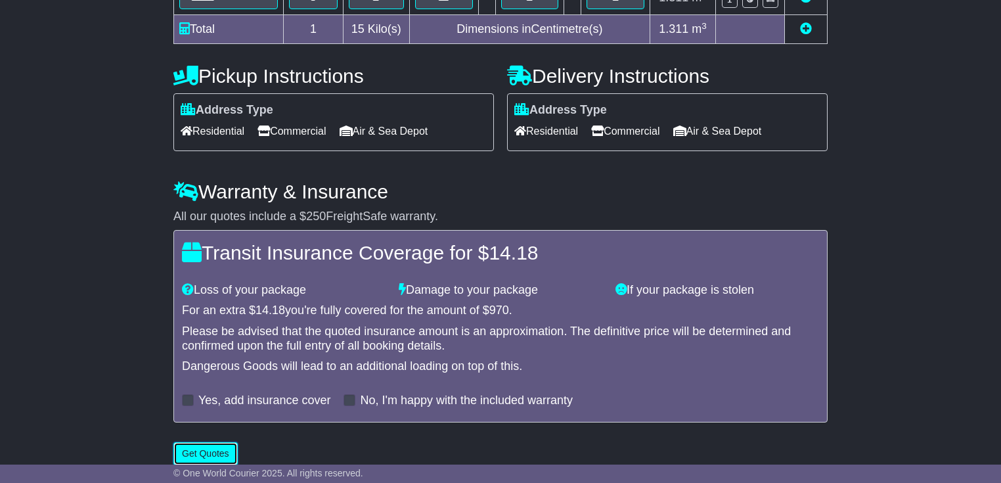  Describe the element at coordinates (316, 216) in the screenshot. I see `span: 250` at that location.